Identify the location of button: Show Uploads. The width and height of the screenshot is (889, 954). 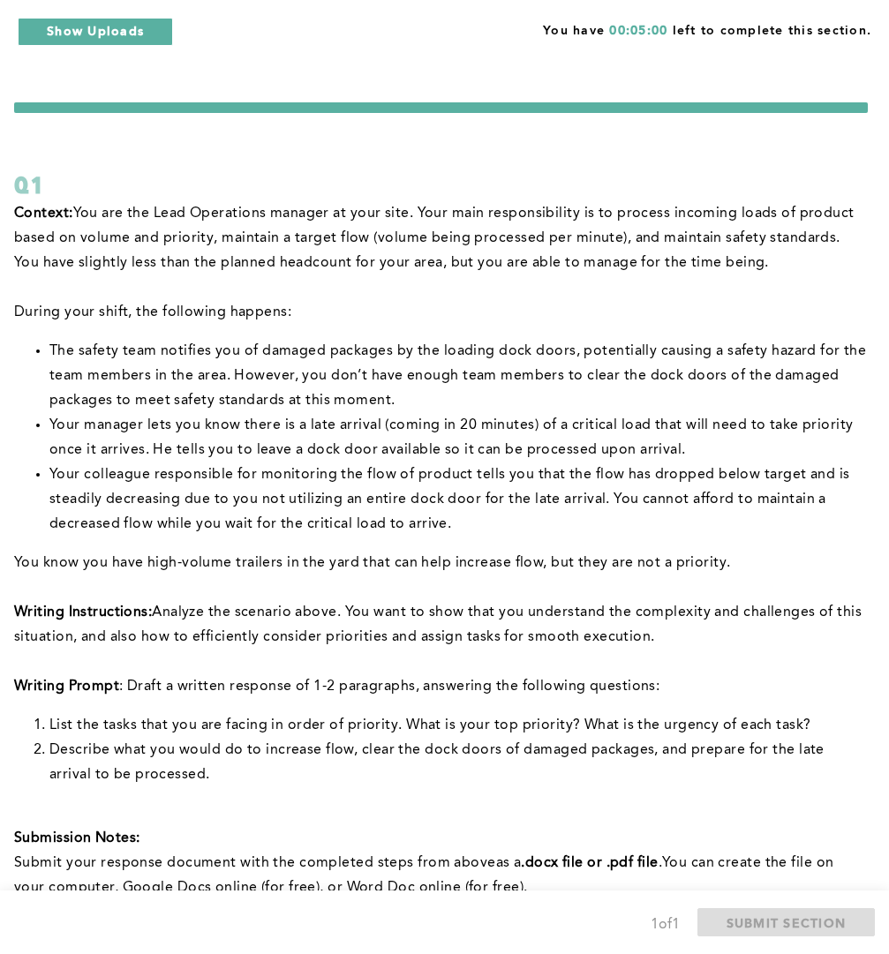
(95, 32).